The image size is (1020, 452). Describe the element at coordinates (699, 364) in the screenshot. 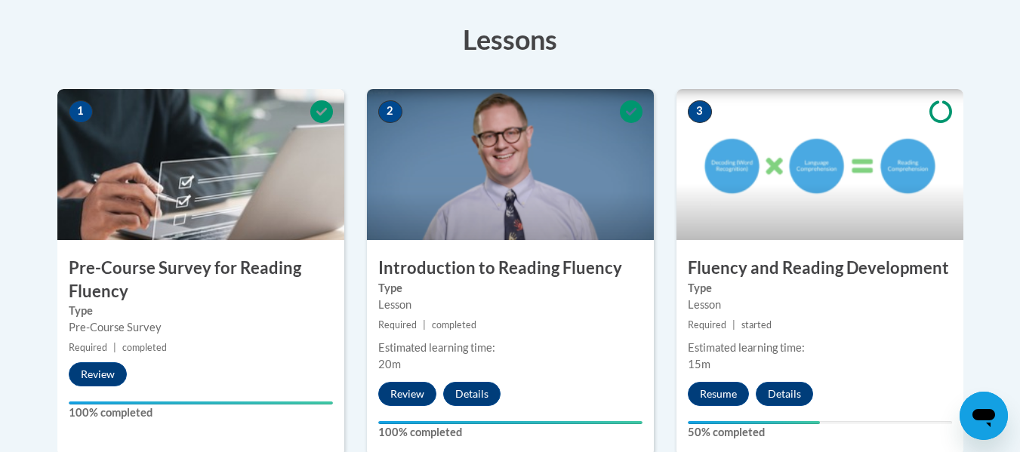

I see `span: 15m` at that location.